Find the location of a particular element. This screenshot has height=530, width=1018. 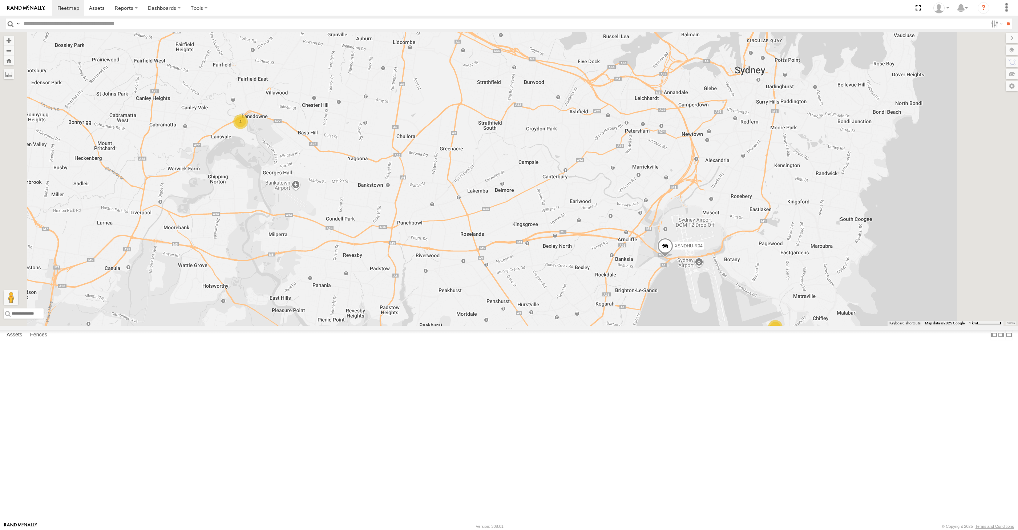

label: Search Query is located at coordinates (18, 24).